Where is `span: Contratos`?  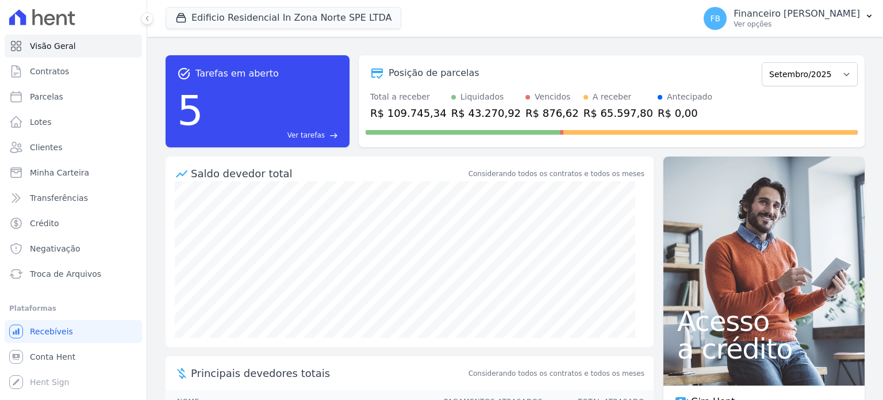
span: Contratos is located at coordinates (49, 71).